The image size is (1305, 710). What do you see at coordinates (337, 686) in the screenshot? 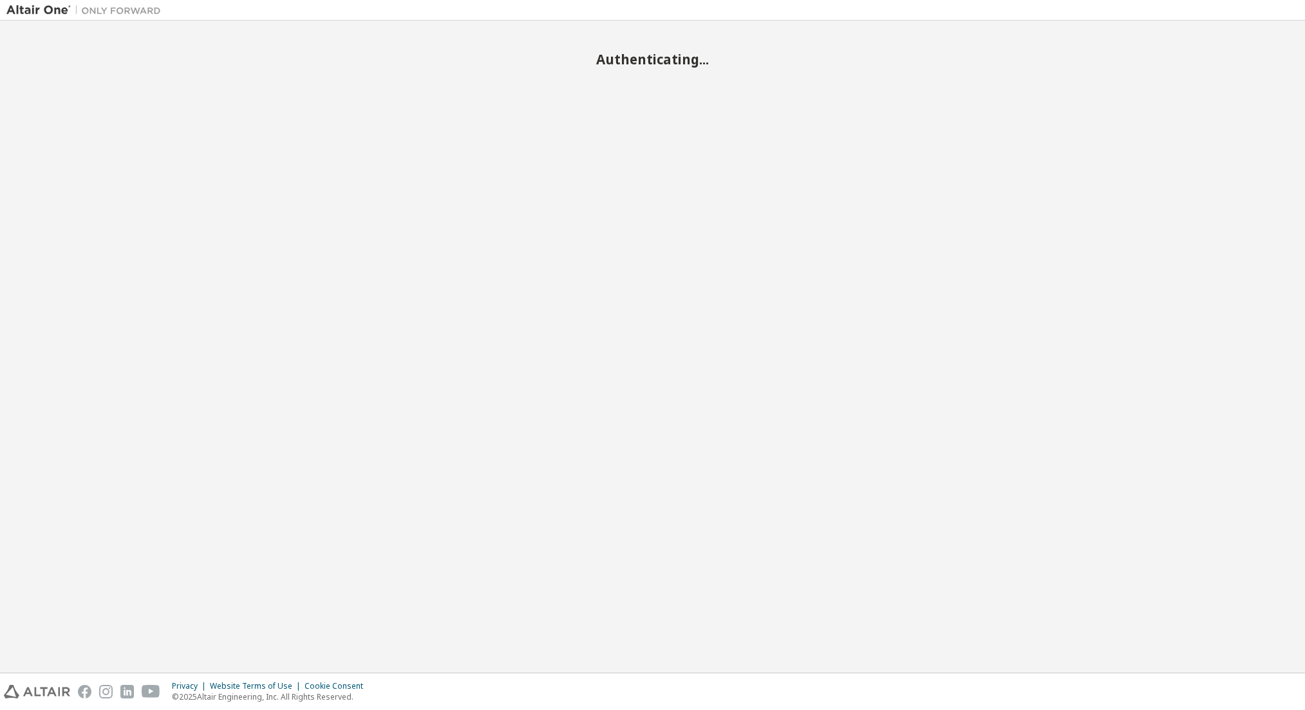
I see `div: Cookie Consent` at bounding box center [337, 686].